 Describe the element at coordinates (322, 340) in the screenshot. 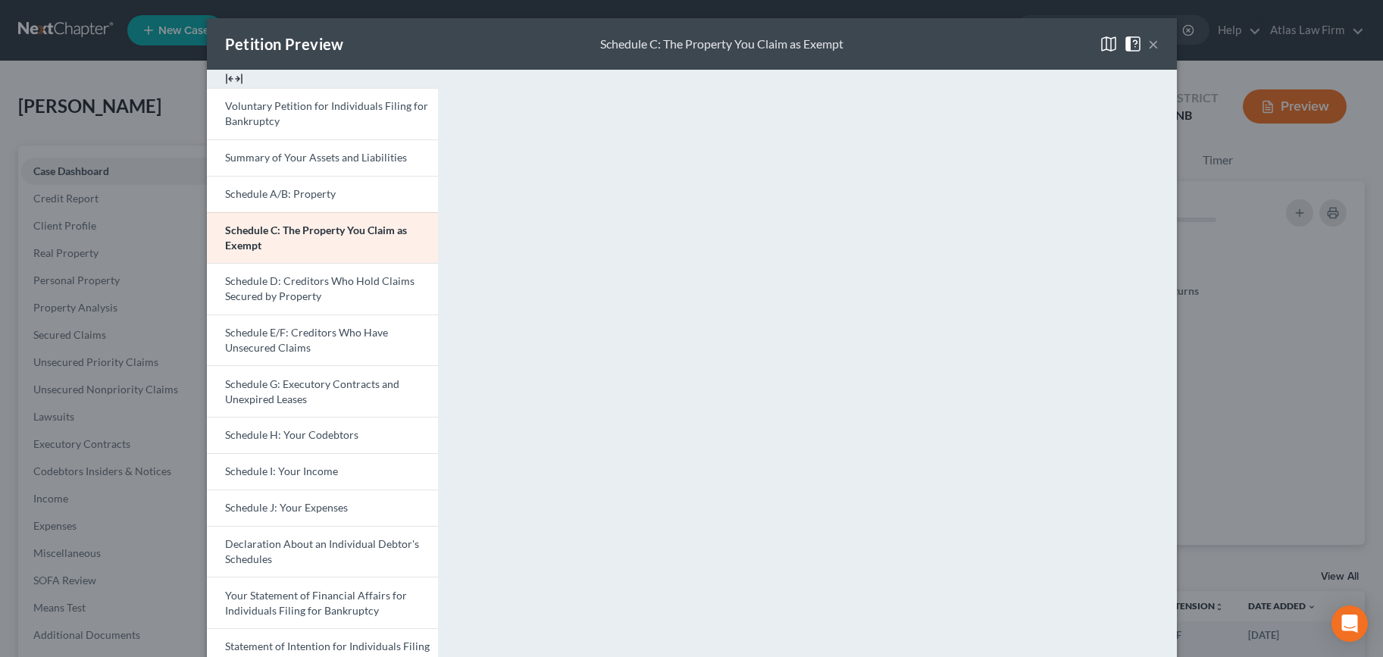

I see `a: Schedule E/F: Creditors Who Have Unsecured Claims` at that location.